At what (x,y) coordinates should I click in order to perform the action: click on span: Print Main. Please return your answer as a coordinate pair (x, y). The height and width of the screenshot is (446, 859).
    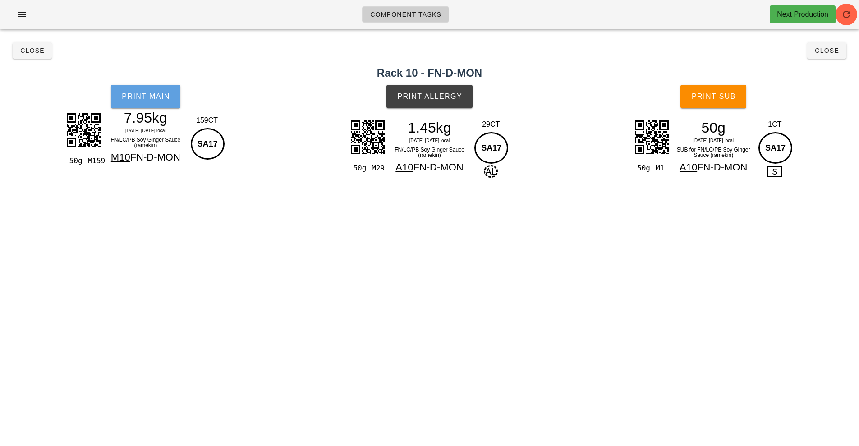
    Looking at the image, I should click on (146, 96).